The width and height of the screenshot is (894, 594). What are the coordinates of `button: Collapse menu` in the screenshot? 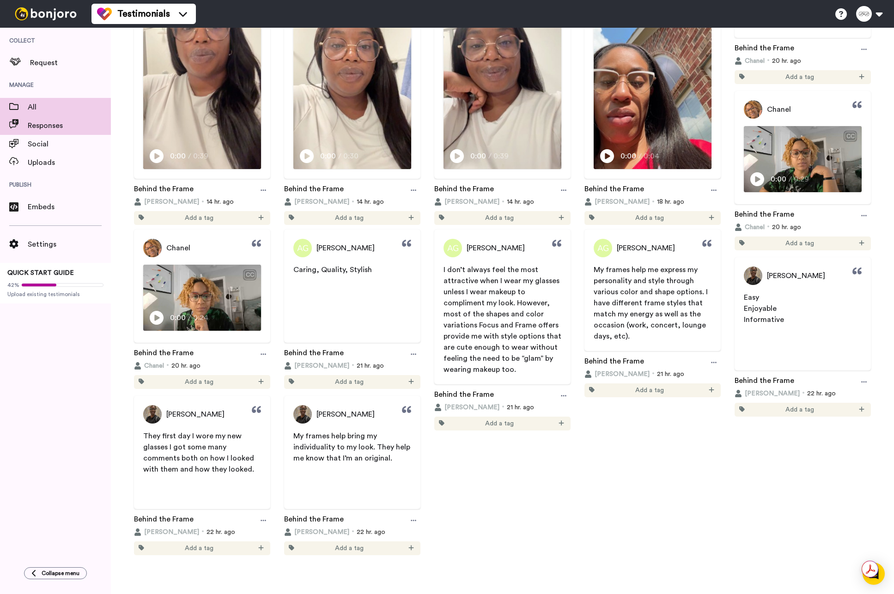 It's located at (55, 573).